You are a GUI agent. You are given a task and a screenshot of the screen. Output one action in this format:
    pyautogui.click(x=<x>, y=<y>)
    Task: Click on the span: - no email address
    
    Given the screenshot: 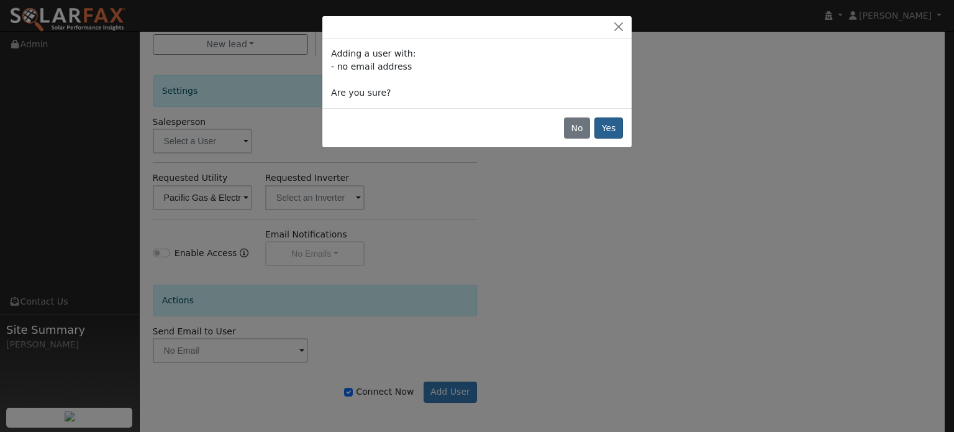 What is the action you would take?
    pyautogui.click(x=372, y=66)
    